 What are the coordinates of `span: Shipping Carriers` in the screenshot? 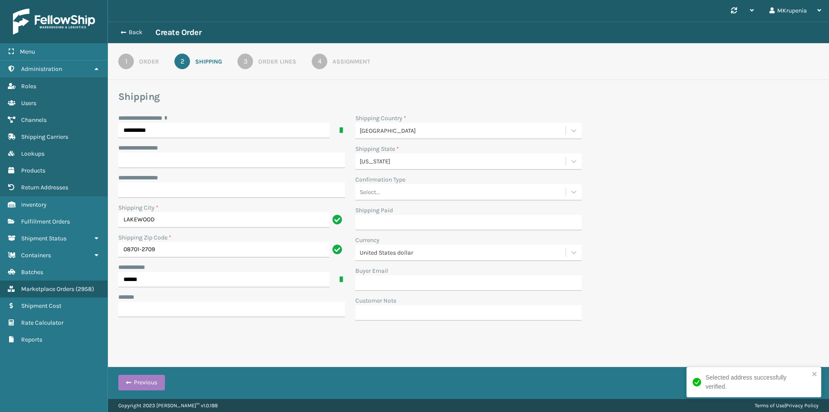 It's located at (44, 136).